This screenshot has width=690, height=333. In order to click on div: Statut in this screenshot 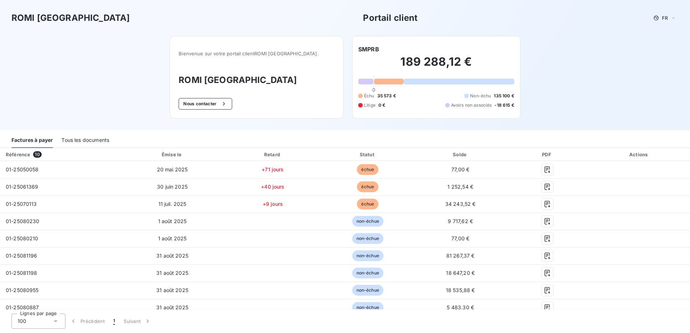, I will do `click(368, 155)`.